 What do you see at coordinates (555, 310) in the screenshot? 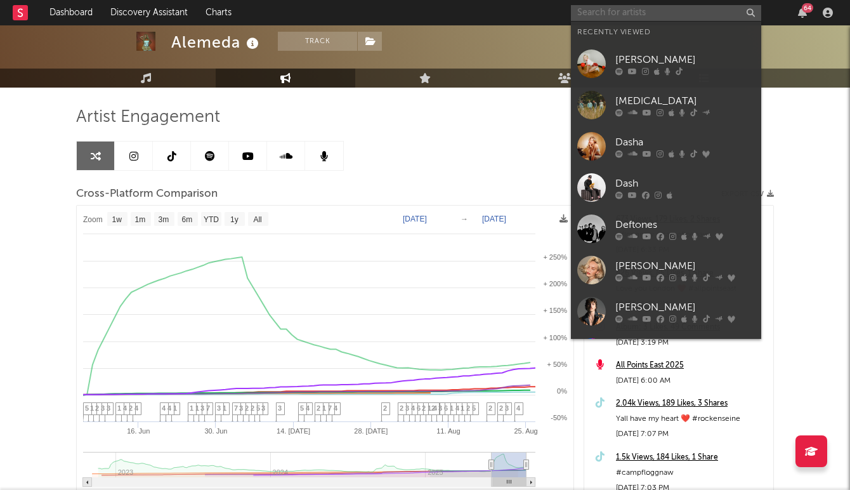
I see `text: + 150%` at bounding box center [555, 310].